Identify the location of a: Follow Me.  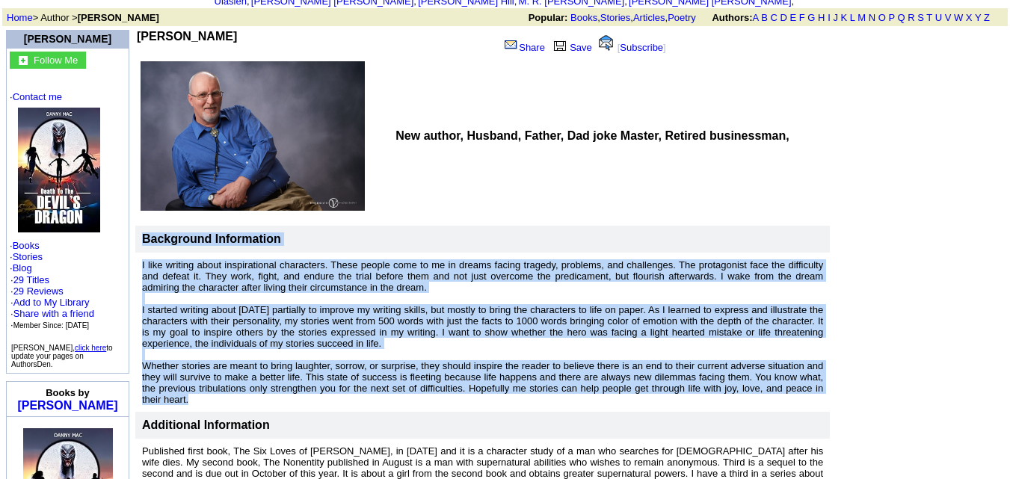
(55, 59).